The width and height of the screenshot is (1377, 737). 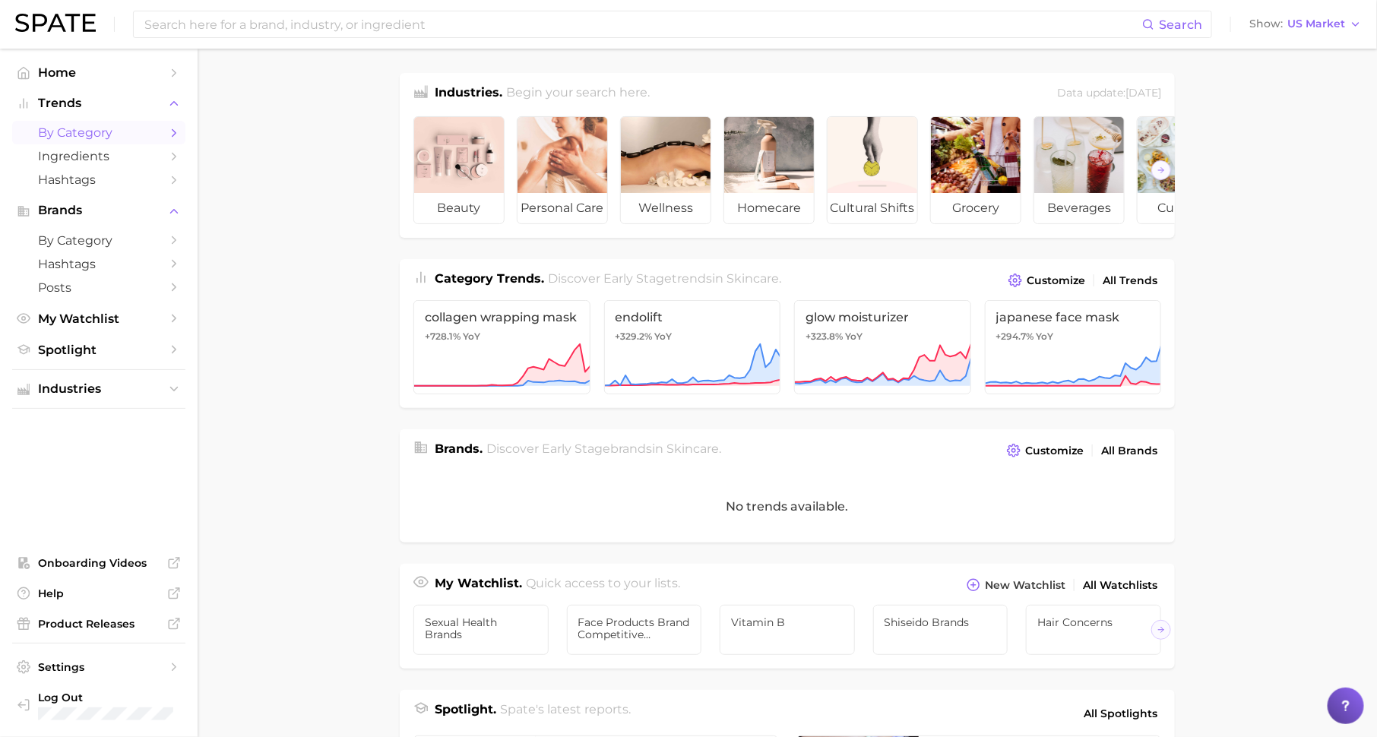 What do you see at coordinates (99, 667) in the screenshot?
I see `span: Settings` at bounding box center [99, 667].